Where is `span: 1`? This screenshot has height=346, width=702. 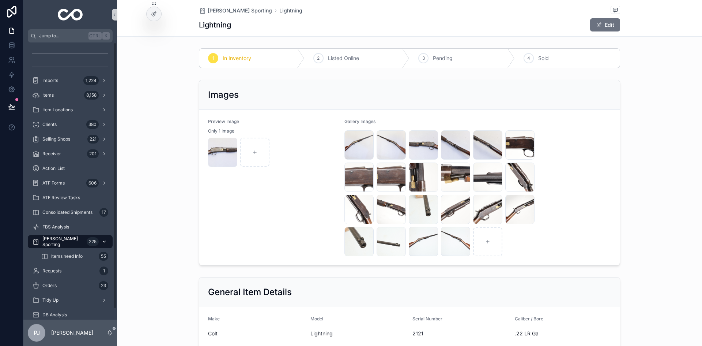 span: 1 is located at coordinates (213, 58).